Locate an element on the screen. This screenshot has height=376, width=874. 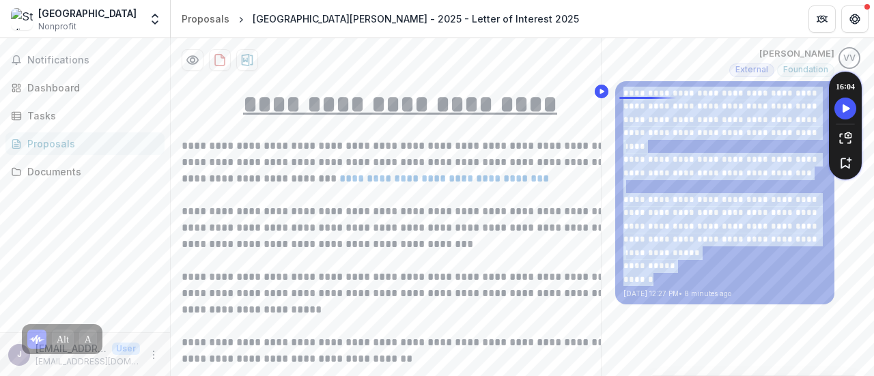
div: Tasks is located at coordinates (90, 115).